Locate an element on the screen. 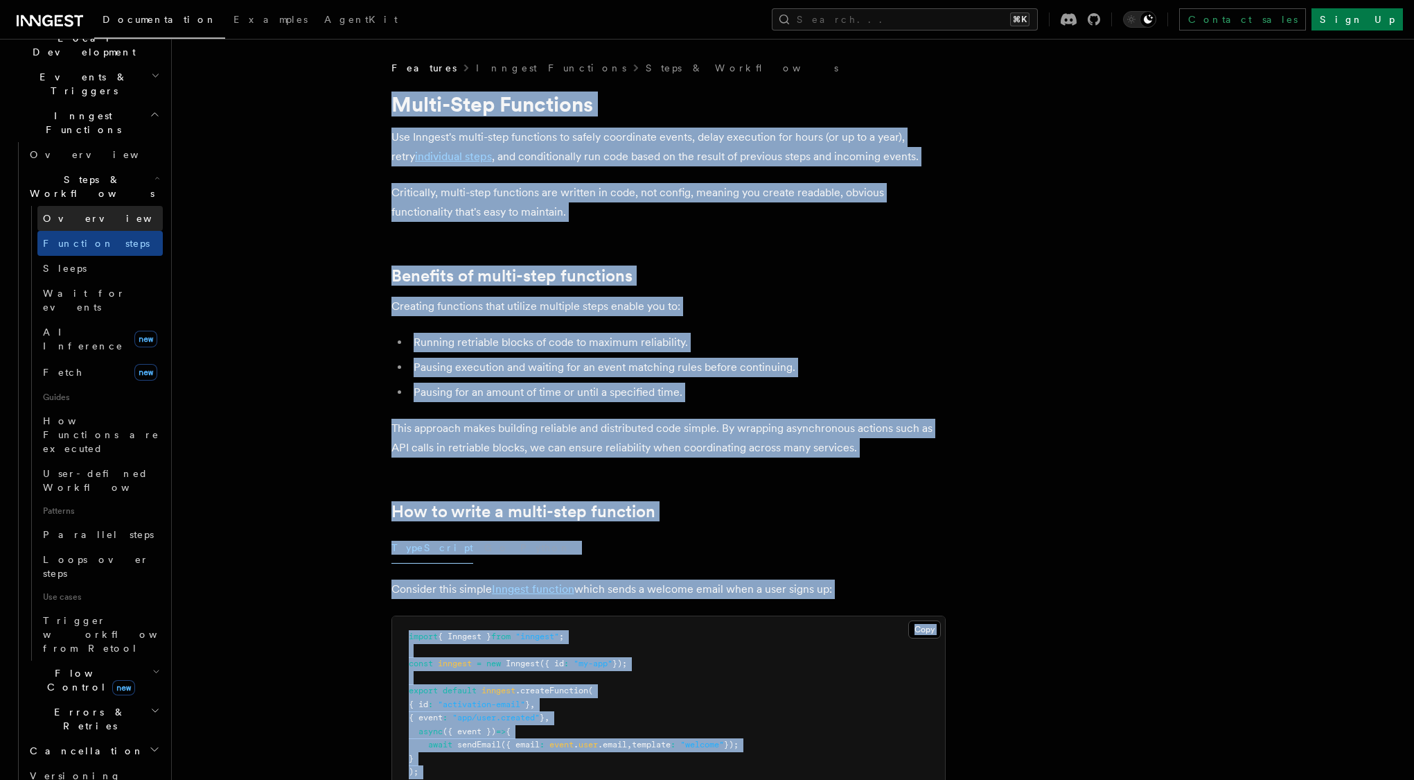 The height and width of the screenshot is (780, 1414). span: user is located at coordinates (588, 744).